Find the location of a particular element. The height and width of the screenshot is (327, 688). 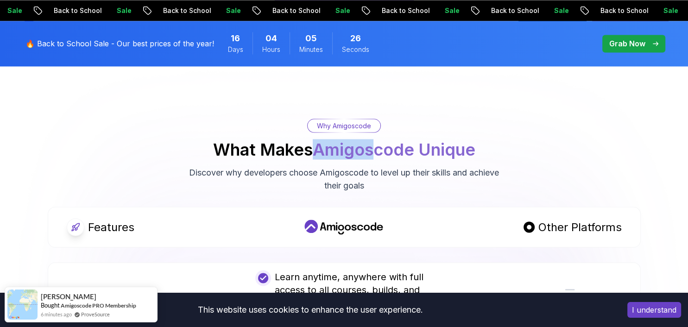

span: 5 Minutes is located at coordinates (311, 38).